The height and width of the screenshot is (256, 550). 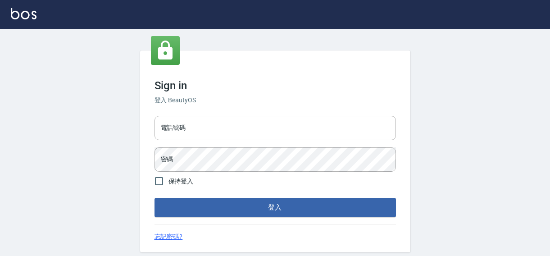 I want to click on h6: 登入 BeautyOS, so click(x=275, y=100).